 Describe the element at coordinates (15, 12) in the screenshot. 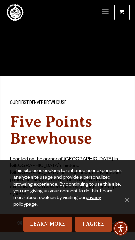

I see `a: Odell Home` at that location.